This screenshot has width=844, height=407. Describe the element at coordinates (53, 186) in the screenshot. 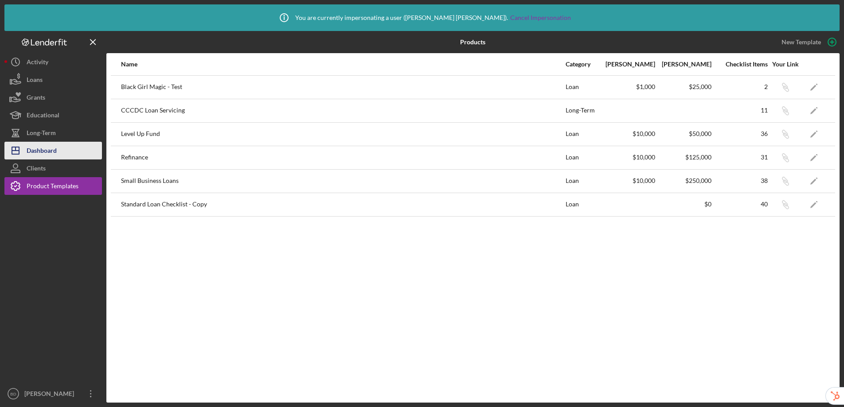

I see `a: Product Templates` at that location.